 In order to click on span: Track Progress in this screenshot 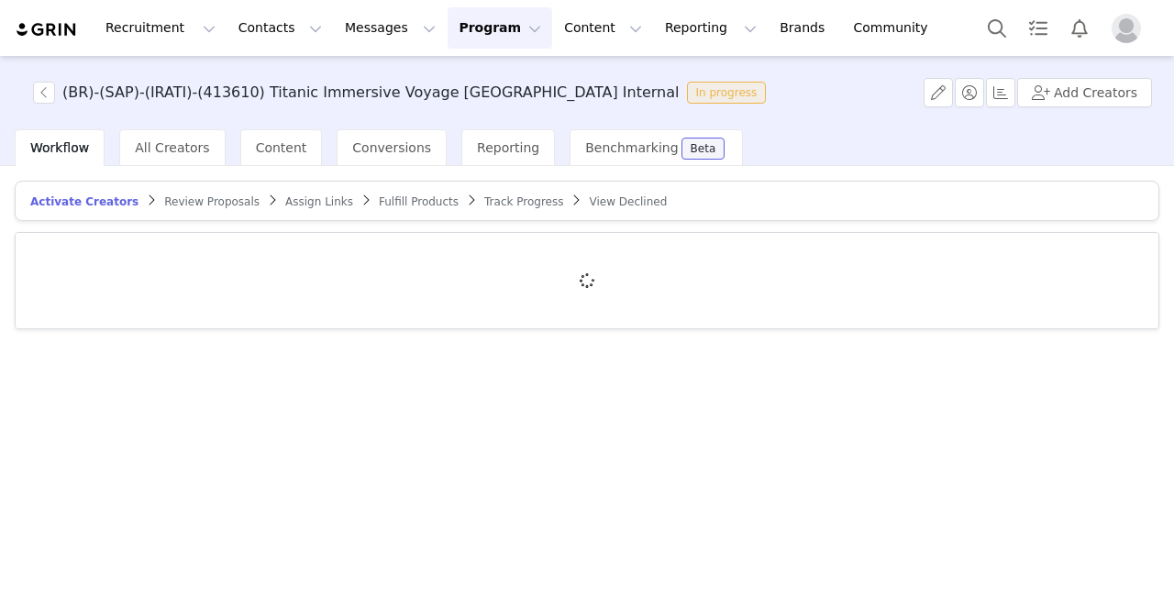, I will do `click(524, 202)`.